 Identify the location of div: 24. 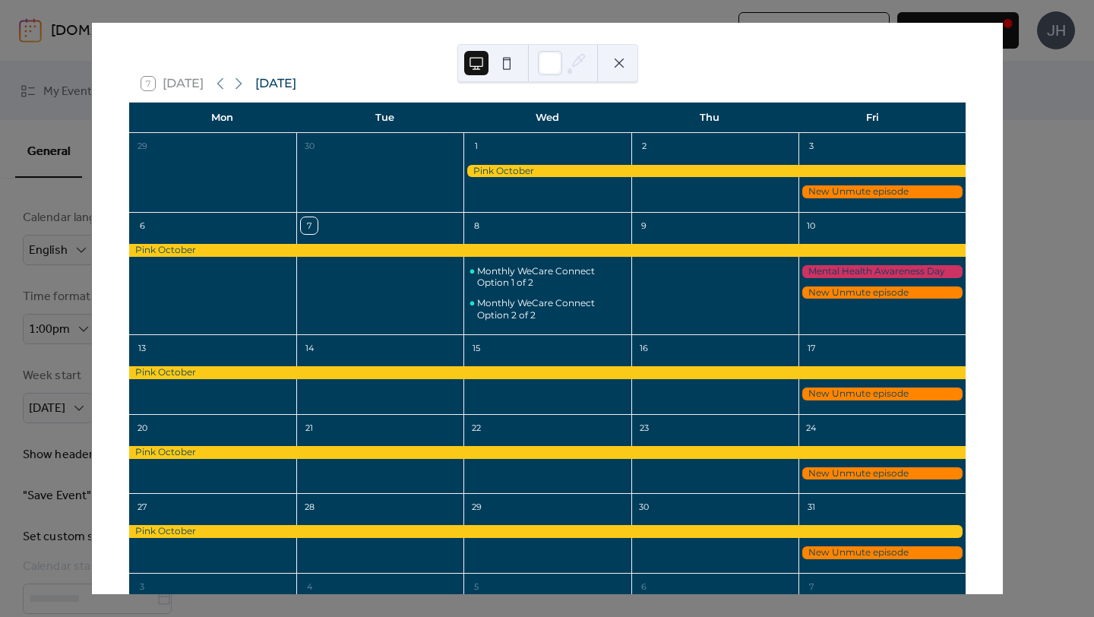
(812, 428).